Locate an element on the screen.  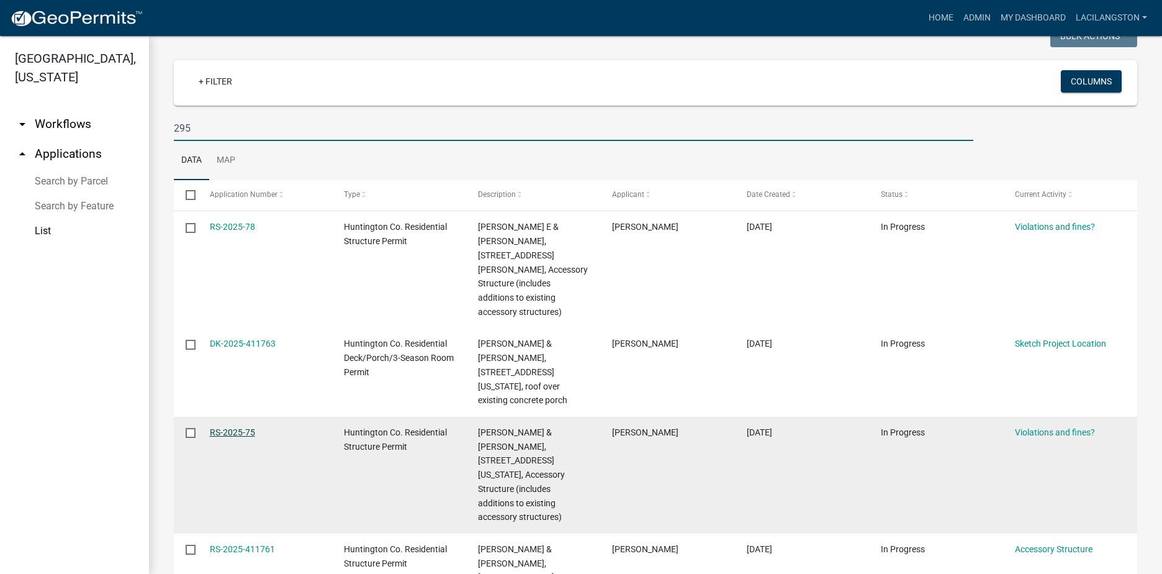
a: Home is located at coordinates (941, 18).